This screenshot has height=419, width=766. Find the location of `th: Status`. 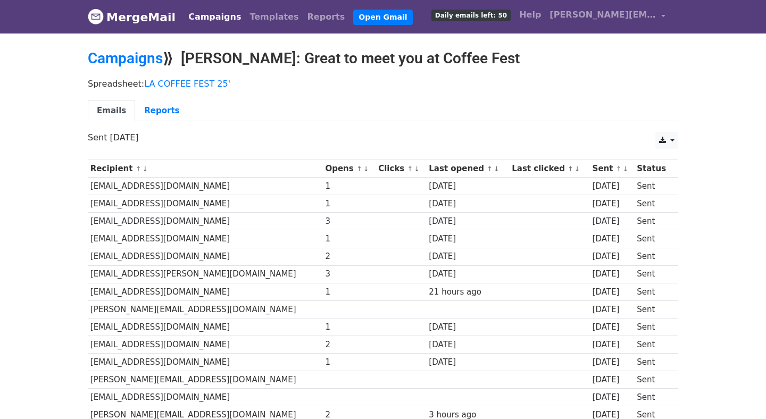

th: Status is located at coordinates (653, 169).